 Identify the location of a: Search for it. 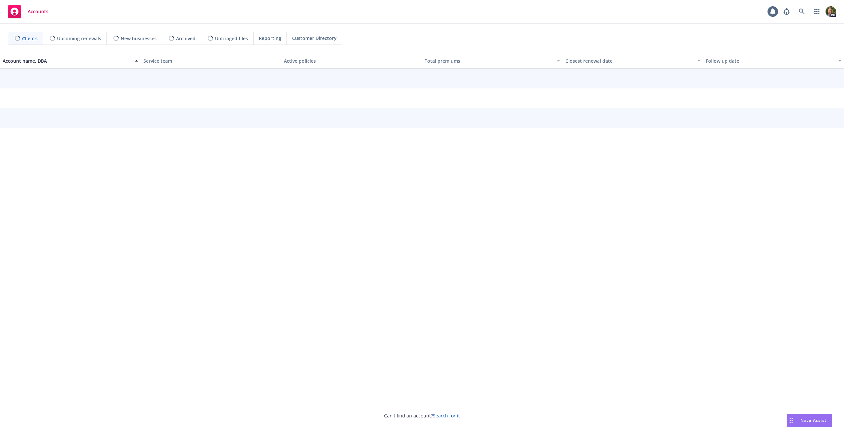
(447, 415).